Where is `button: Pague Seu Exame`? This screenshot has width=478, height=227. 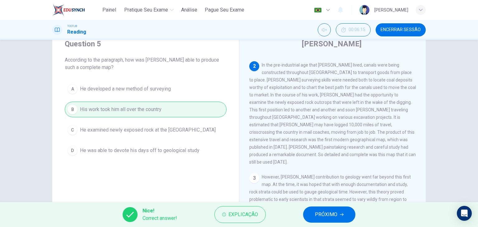
button: Pague Seu Exame is located at coordinates (224, 10).